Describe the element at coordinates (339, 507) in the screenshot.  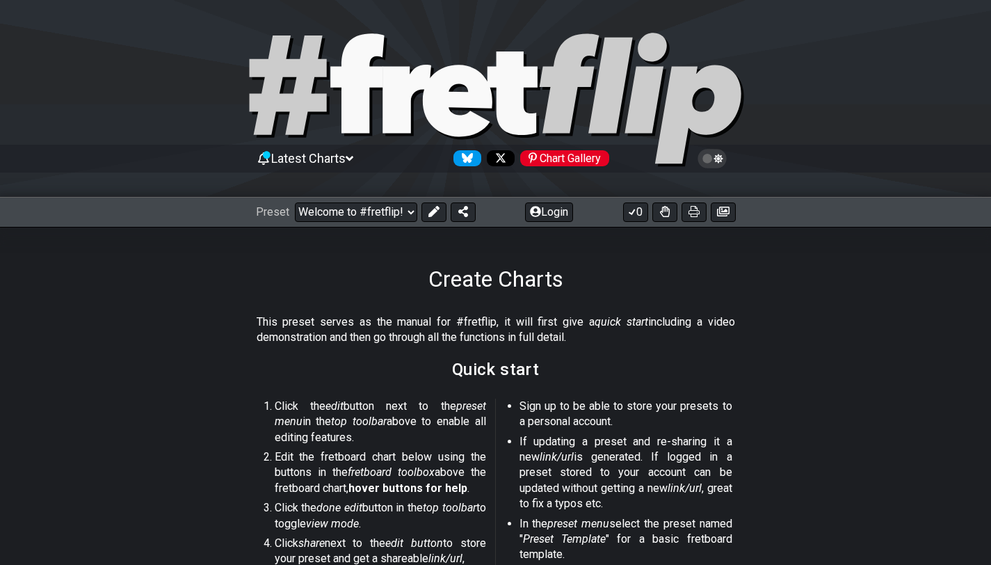
I see `em: done edit` at that location.